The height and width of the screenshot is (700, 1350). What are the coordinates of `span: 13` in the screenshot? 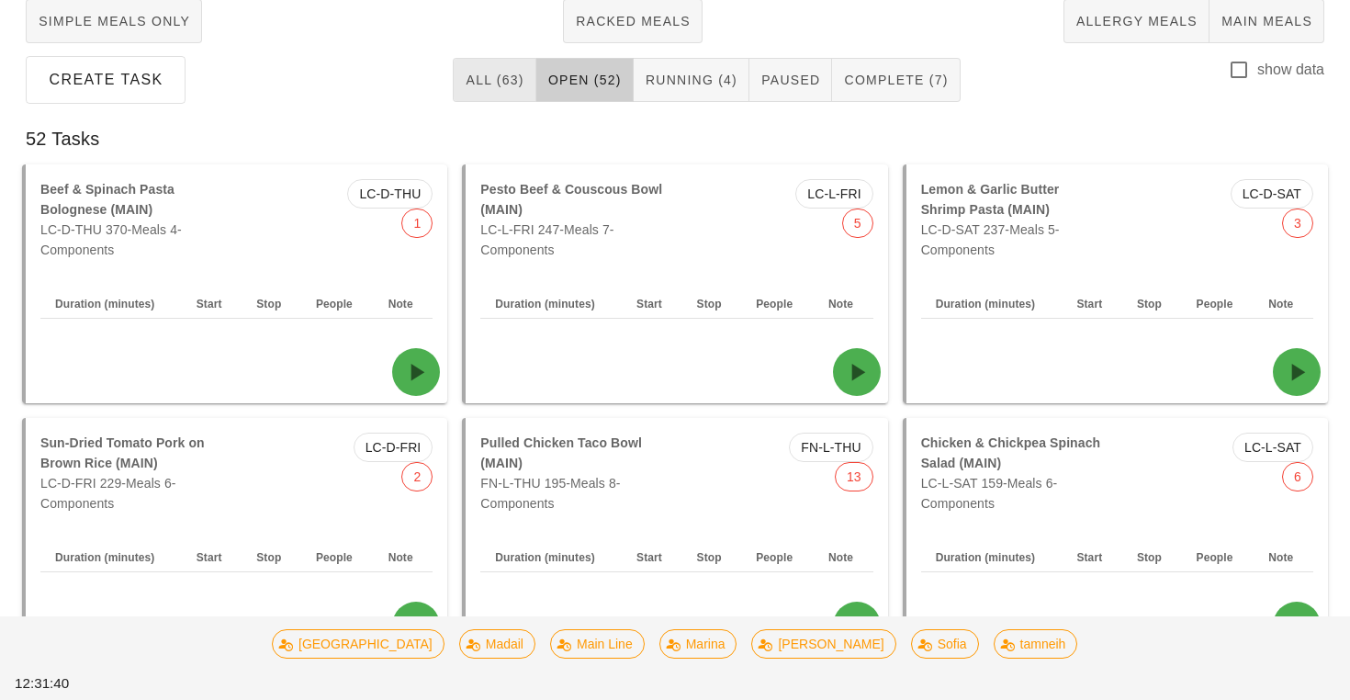 It's located at (854, 477).